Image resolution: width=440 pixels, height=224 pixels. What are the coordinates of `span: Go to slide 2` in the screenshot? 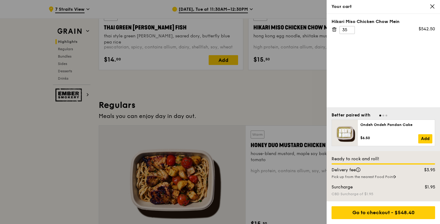 It's located at (384, 116).